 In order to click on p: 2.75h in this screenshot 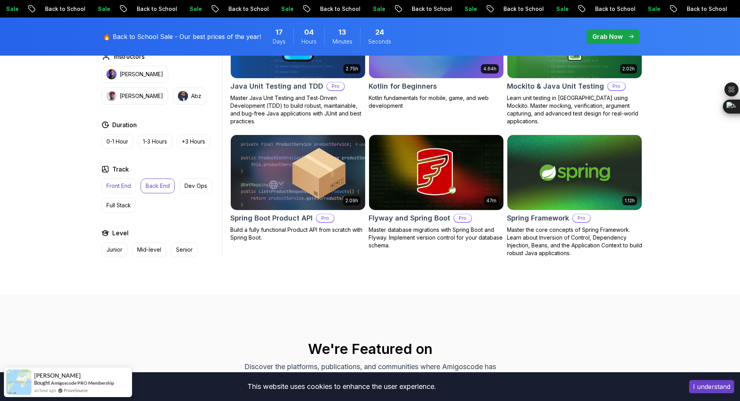, I will do `click(352, 69)`.